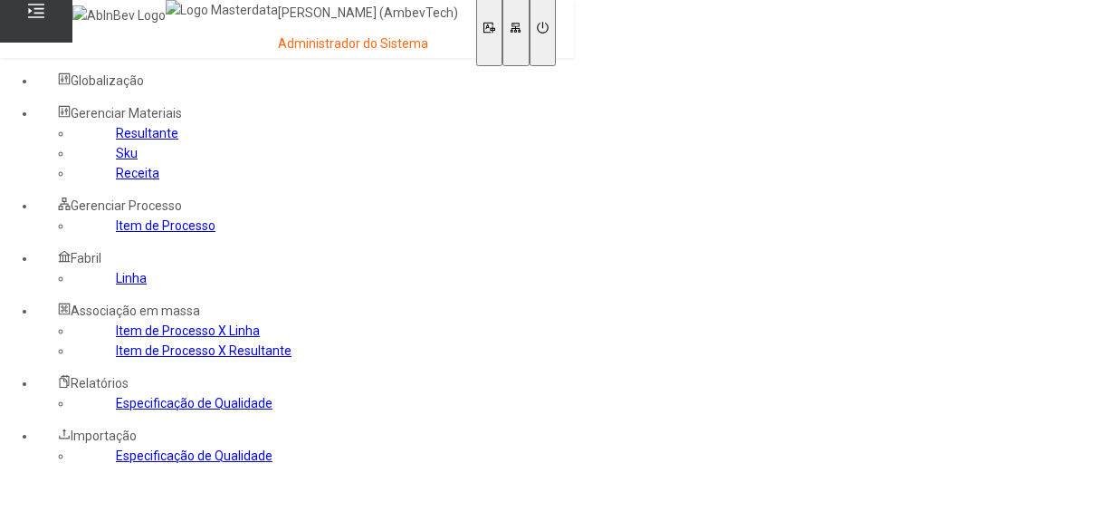 This screenshot has height=521, width=1118. I want to click on span: Gerenciar Materiais, so click(126, 113).